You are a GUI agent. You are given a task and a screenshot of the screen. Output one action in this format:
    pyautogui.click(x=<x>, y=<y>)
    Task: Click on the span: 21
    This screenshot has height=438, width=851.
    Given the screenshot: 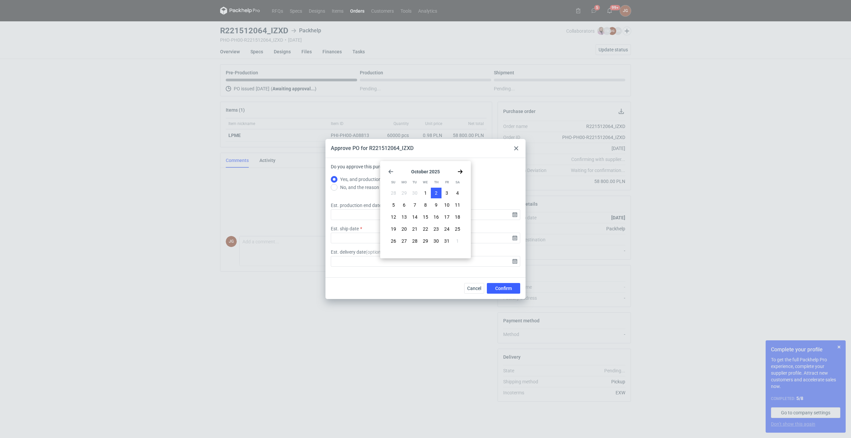 What is the action you would take?
    pyautogui.click(x=415, y=229)
    